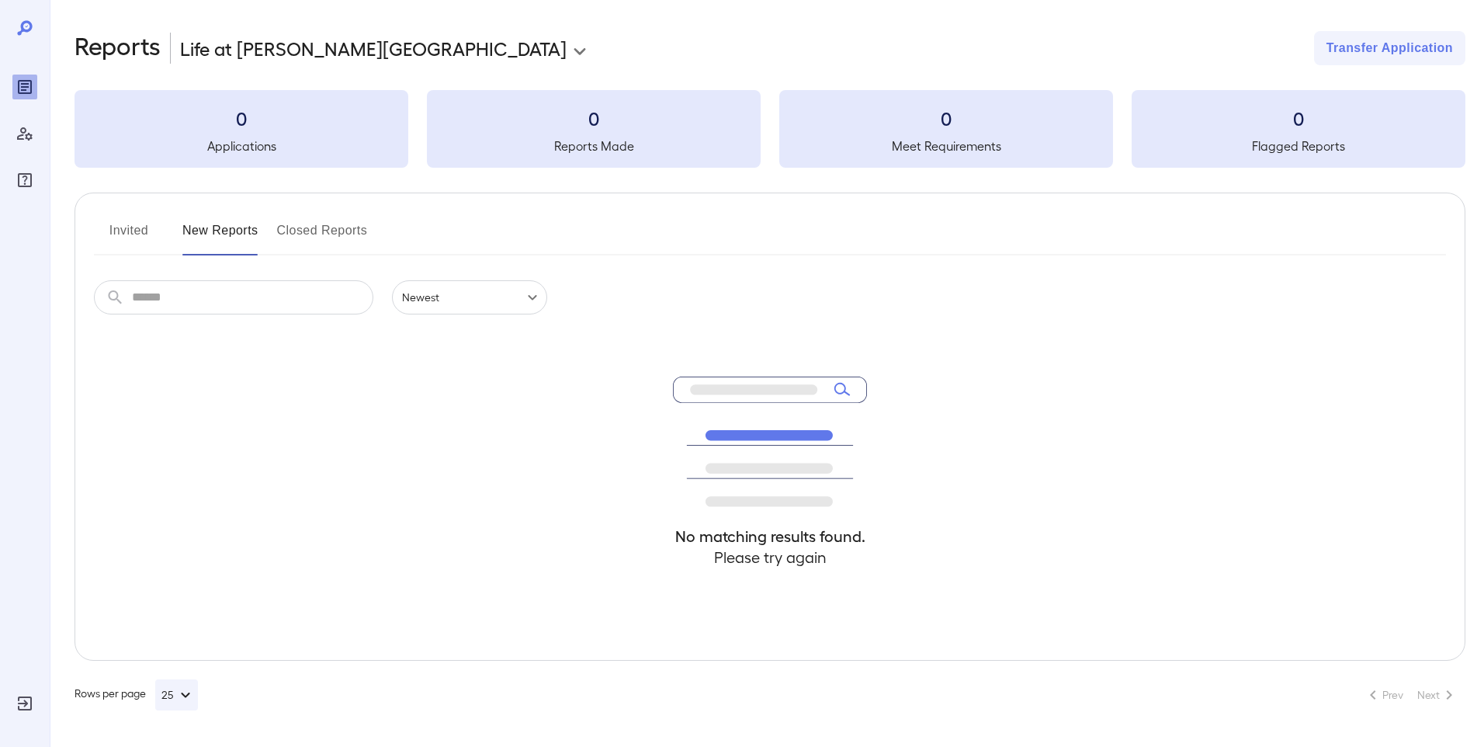  Describe the element at coordinates (25, 703) in the screenshot. I see `div: Log Out` at that location.